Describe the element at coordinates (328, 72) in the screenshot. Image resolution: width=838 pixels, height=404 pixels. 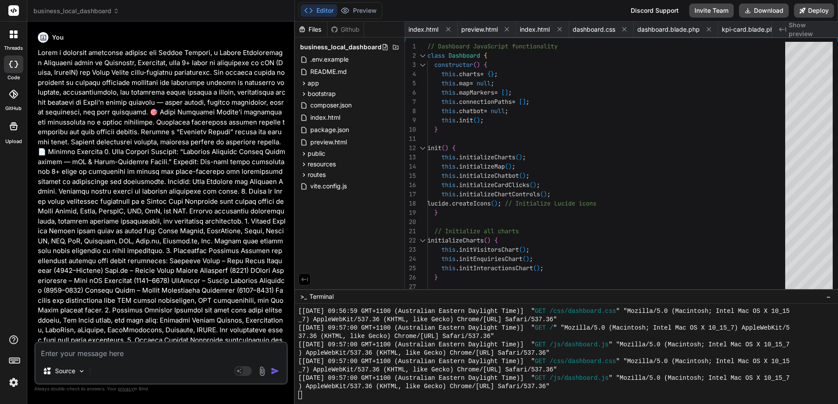
I see `span: README.md` at that location.